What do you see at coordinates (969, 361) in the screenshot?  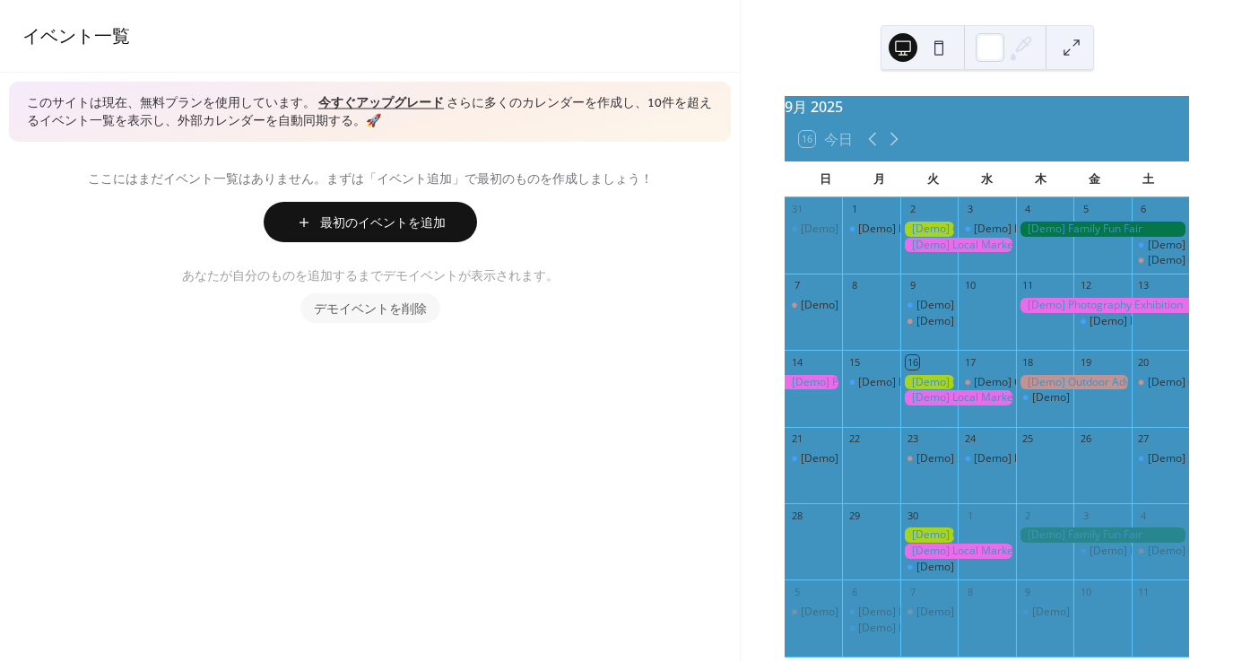 I see `div: 17` at bounding box center [969, 361].